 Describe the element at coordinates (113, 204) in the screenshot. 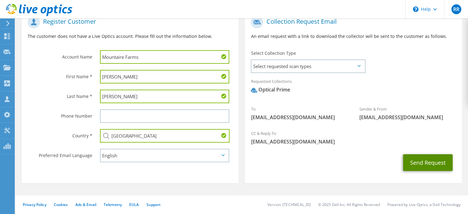

I see `a: Telemetry` at that location.